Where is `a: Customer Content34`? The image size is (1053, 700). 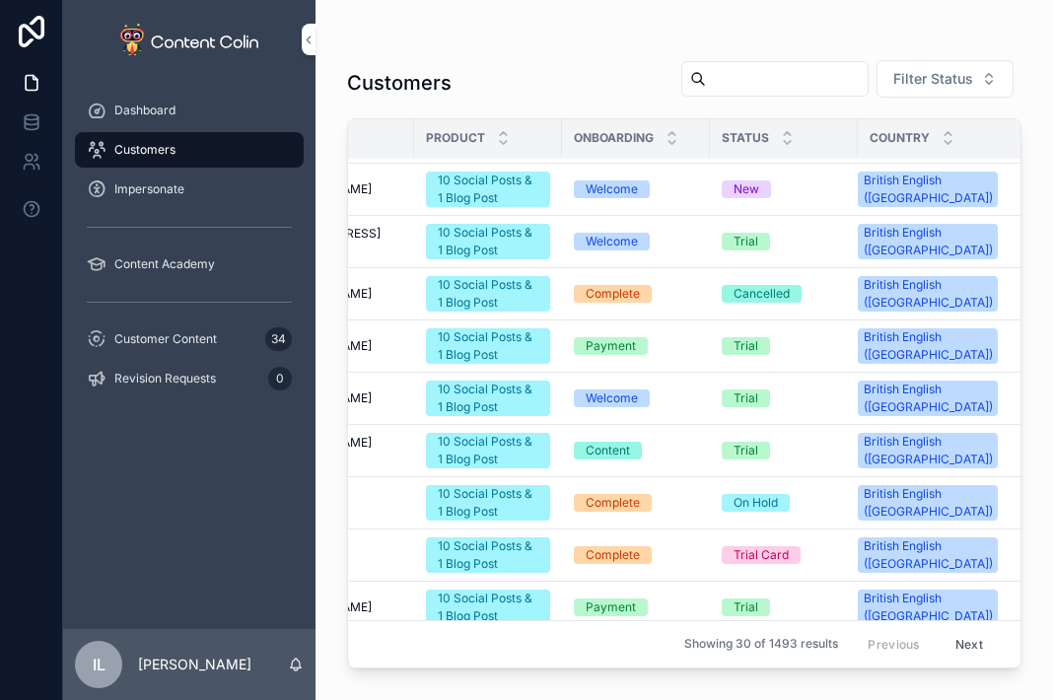
a: Customer Content34 is located at coordinates (189, 339).